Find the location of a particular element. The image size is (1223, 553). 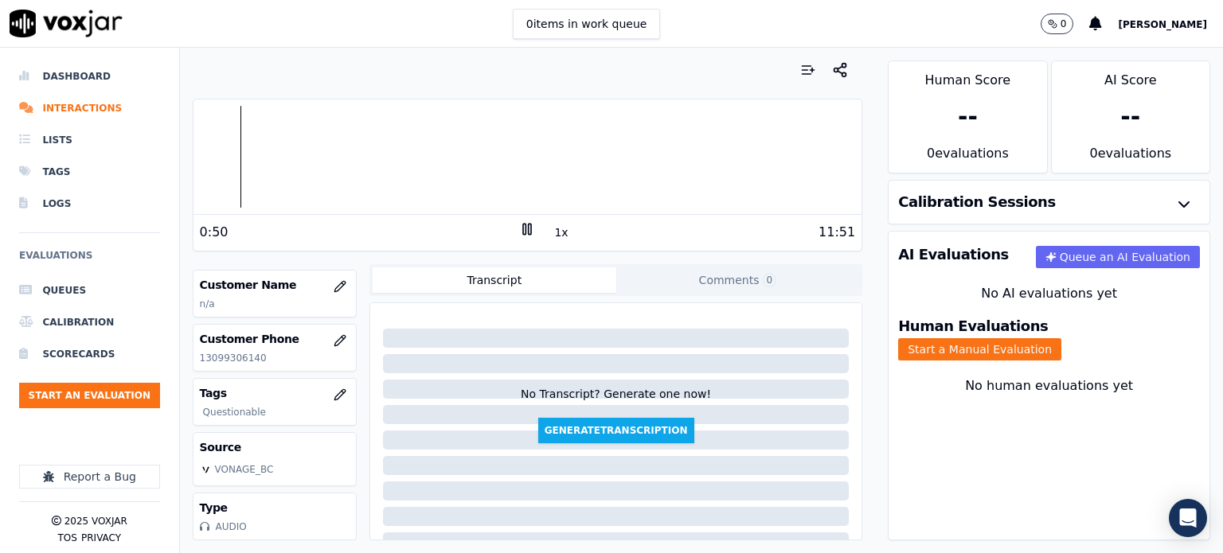

button: Start a Manual Evaluation is located at coordinates (979, 350).